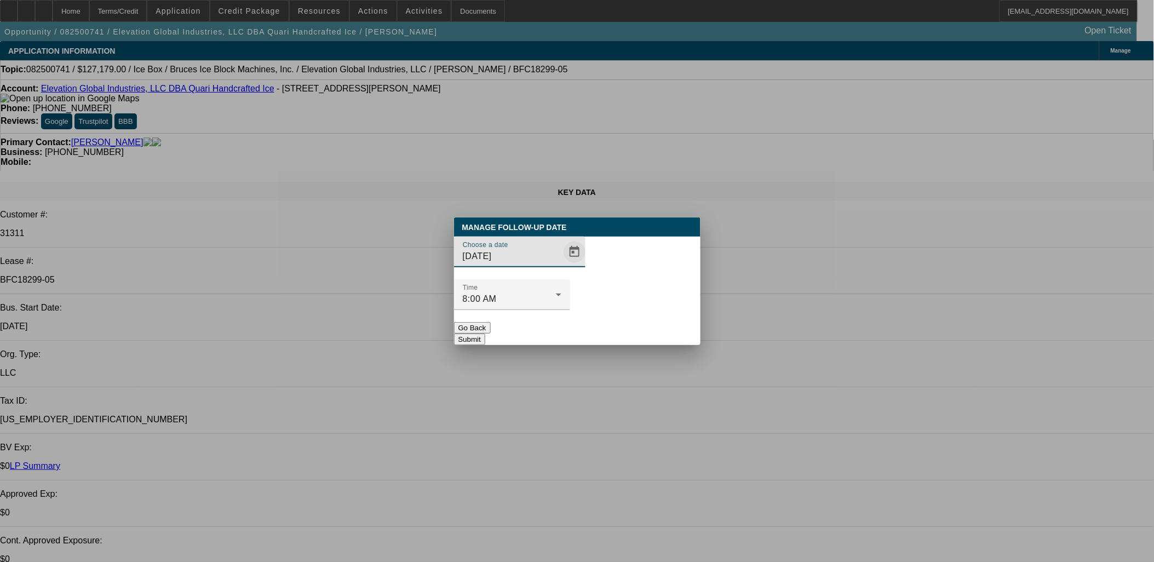  What do you see at coordinates (485, 244) in the screenshot?
I see `mat-label: Choose a date` at bounding box center [485, 244].